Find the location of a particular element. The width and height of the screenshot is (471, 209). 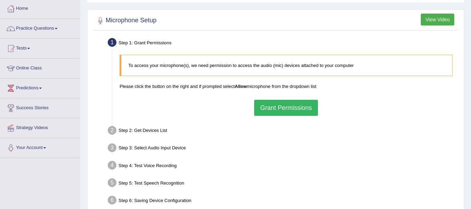

div: Step 5: Test Speech Recognition is located at coordinates (282, 184).